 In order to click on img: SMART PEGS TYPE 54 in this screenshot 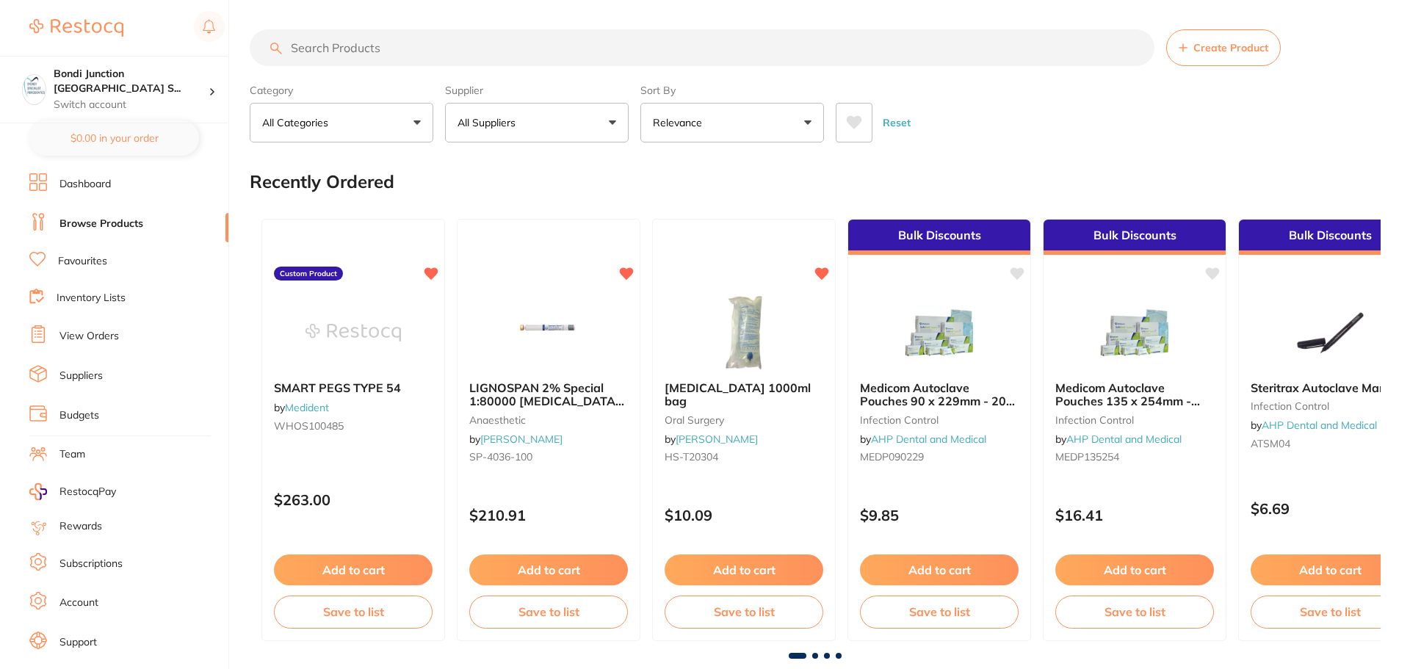, I will do `click(353, 333)`.